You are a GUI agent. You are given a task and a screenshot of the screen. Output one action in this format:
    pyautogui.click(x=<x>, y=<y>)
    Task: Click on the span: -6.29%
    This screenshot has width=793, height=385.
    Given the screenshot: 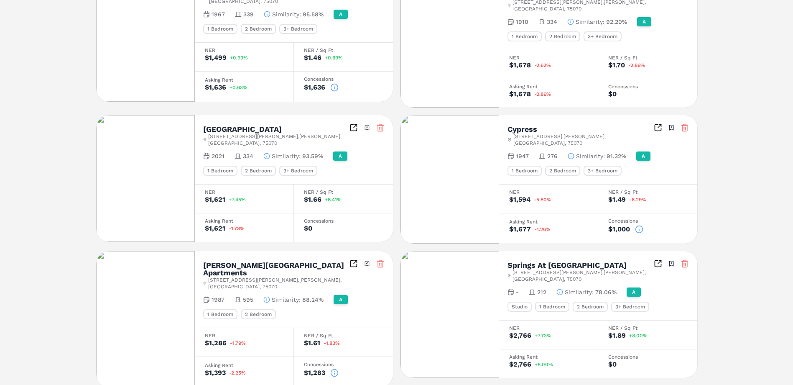 What is the action you would take?
    pyautogui.click(x=638, y=199)
    